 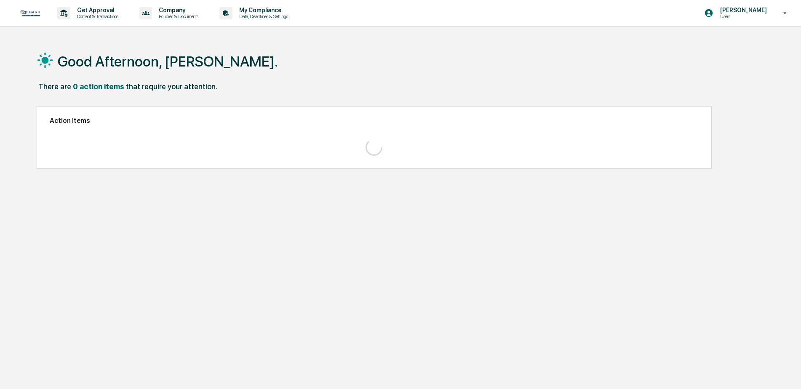 I want to click on img: logo, so click(x=30, y=13).